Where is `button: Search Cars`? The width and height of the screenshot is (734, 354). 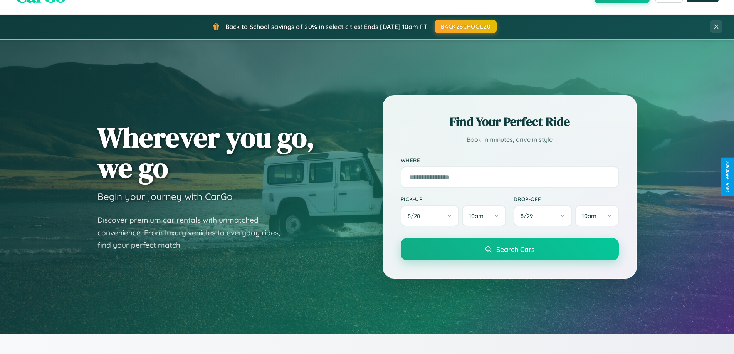 button: Search Cars is located at coordinates (510, 249).